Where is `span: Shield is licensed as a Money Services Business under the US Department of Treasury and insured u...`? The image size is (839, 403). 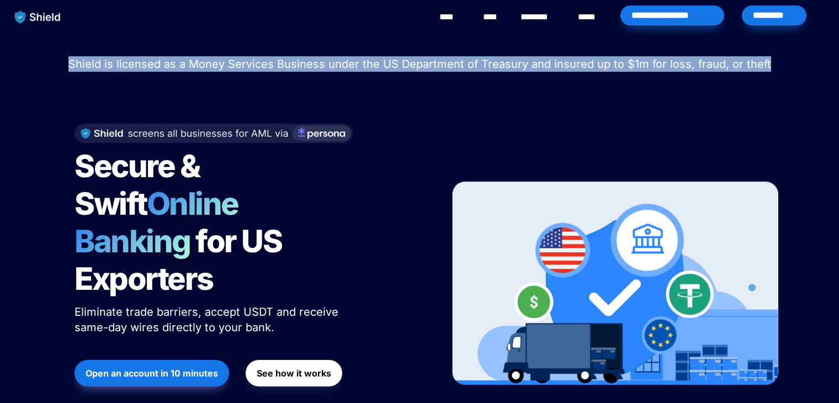
span: Shield is licensed as a Money Services Business under the US Department of Treasury and insured u... is located at coordinates (420, 64).